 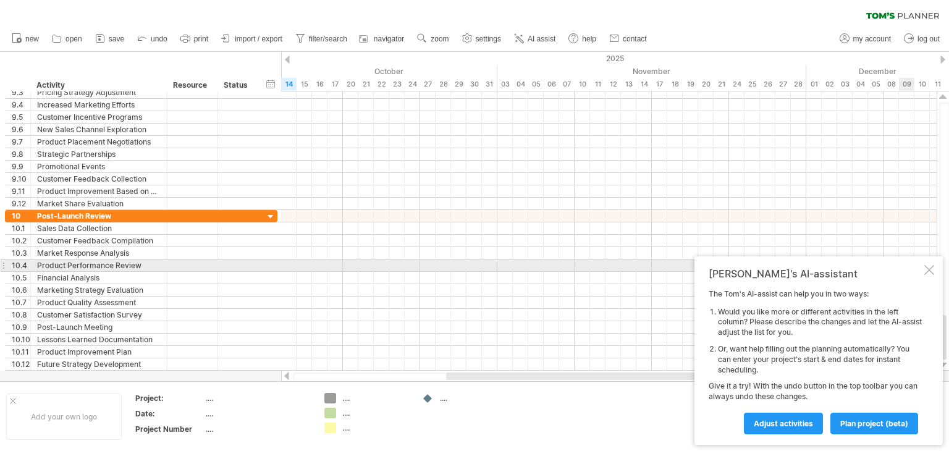 I want to click on span: log out, so click(x=929, y=39).